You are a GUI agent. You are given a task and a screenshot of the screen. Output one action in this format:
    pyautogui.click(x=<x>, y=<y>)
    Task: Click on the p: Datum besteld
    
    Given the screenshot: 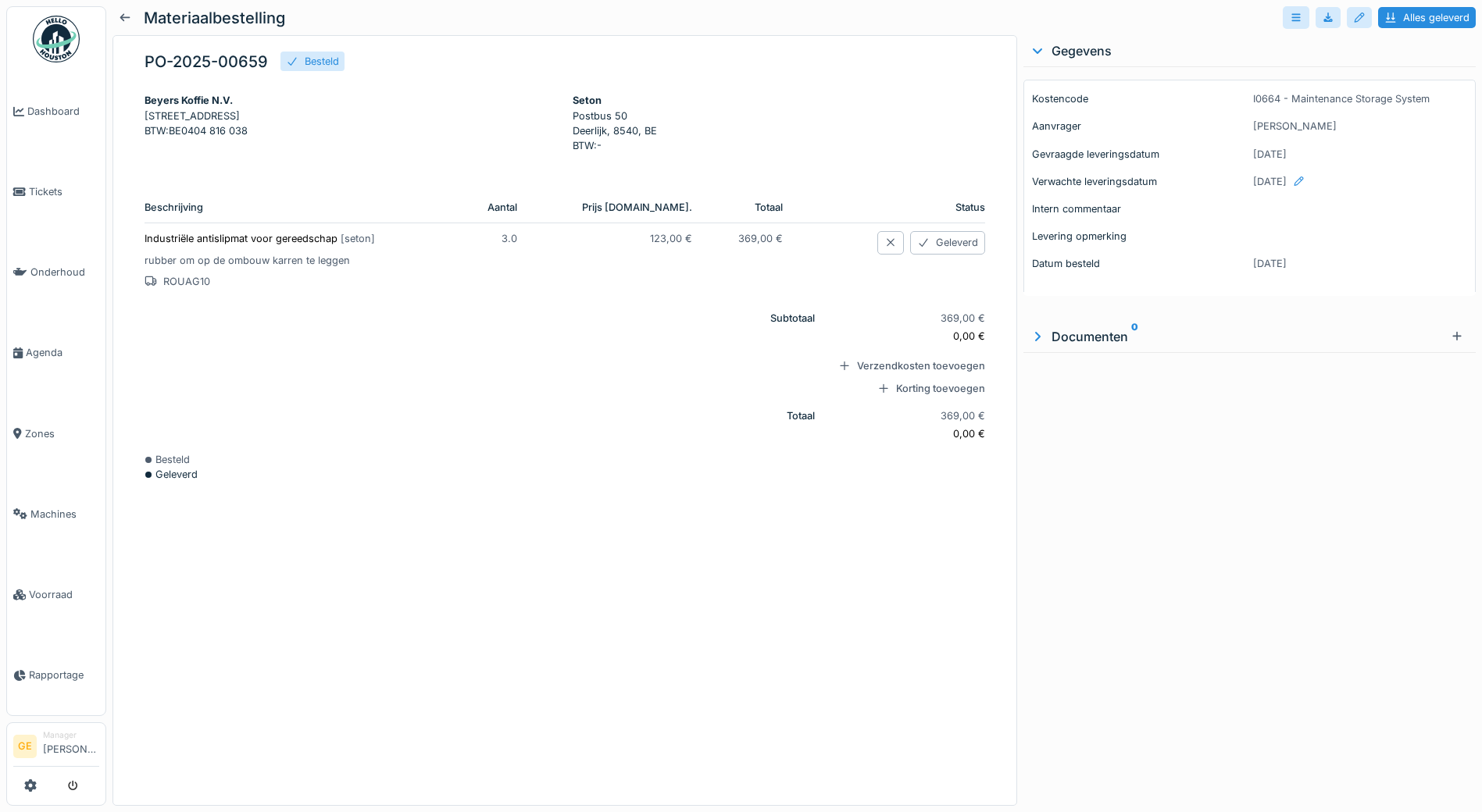 What is the action you would take?
    pyautogui.click(x=1139, y=263)
    